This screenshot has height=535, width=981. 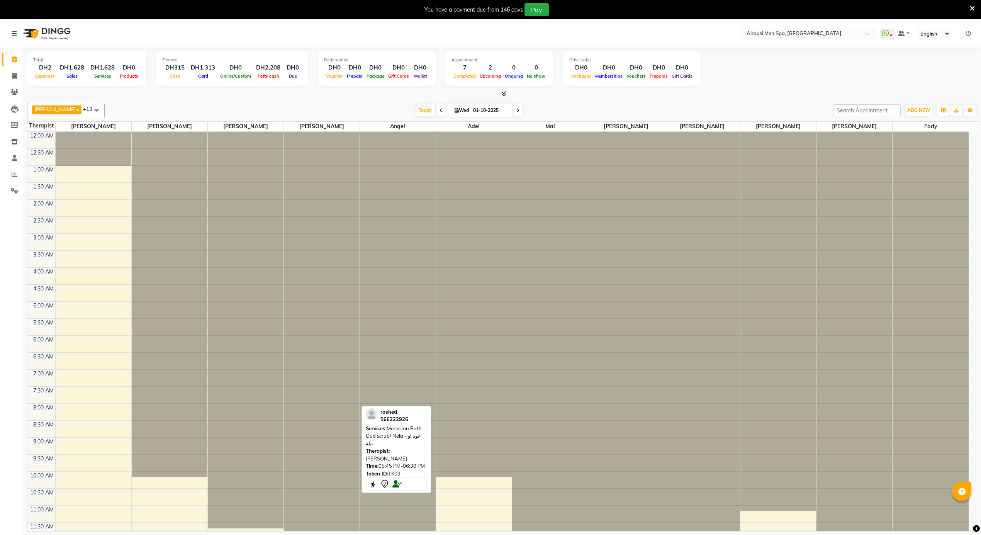 What do you see at coordinates (45, 68) in the screenshot?
I see `div: DH2` at bounding box center [45, 68].